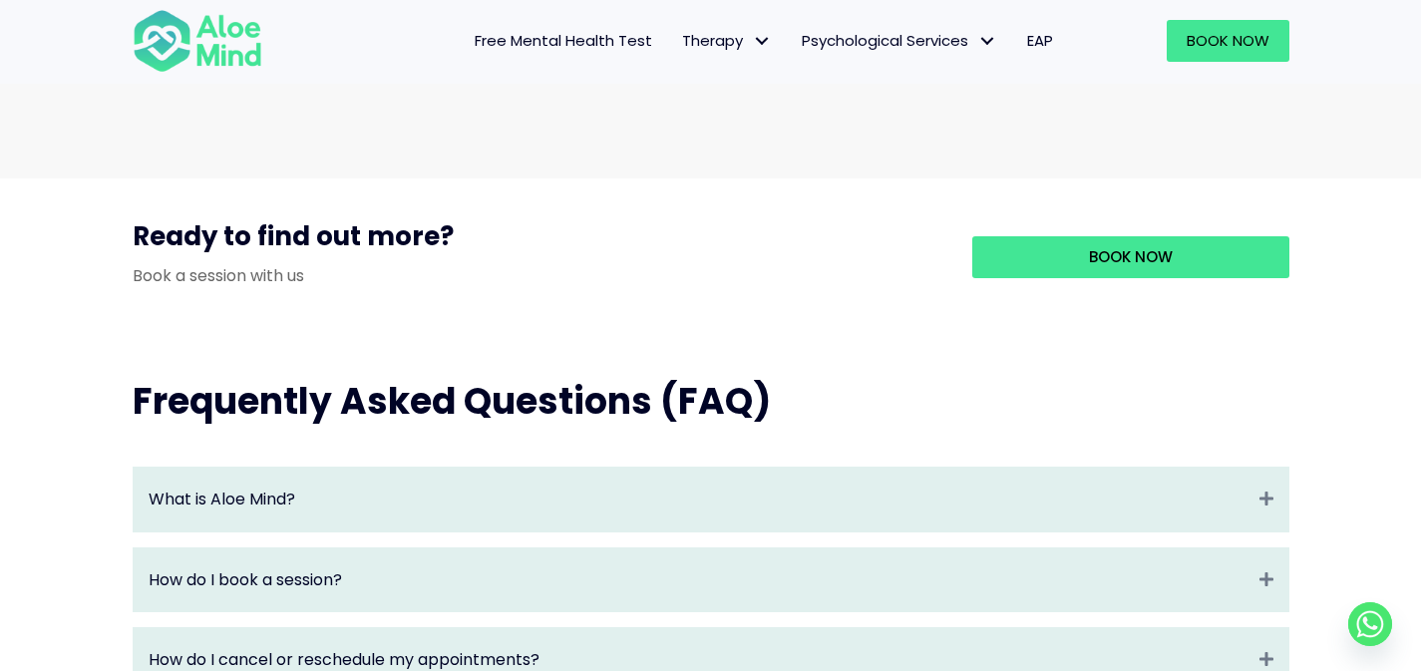 The height and width of the screenshot is (671, 1421). I want to click on p: Book a session with us, so click(538, 275).